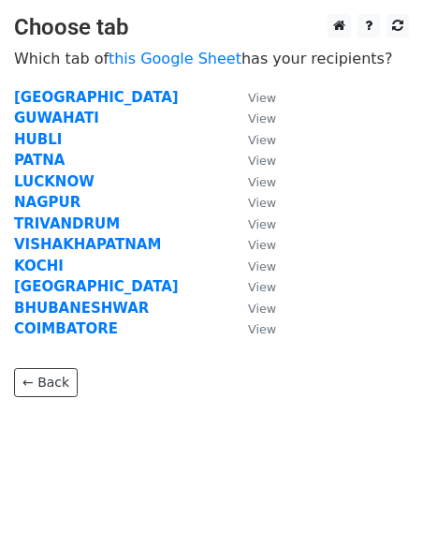  Describe the element at coordinates (66, 329) in the screenshot. I see `a: COIMBATORE` at that location.